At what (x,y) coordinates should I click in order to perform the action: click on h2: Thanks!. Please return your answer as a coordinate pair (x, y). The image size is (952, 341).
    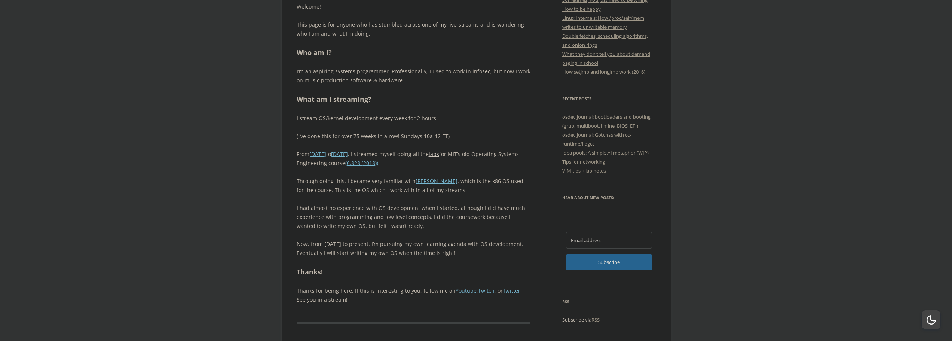
    Looking at the image, I should click on (413, 272).